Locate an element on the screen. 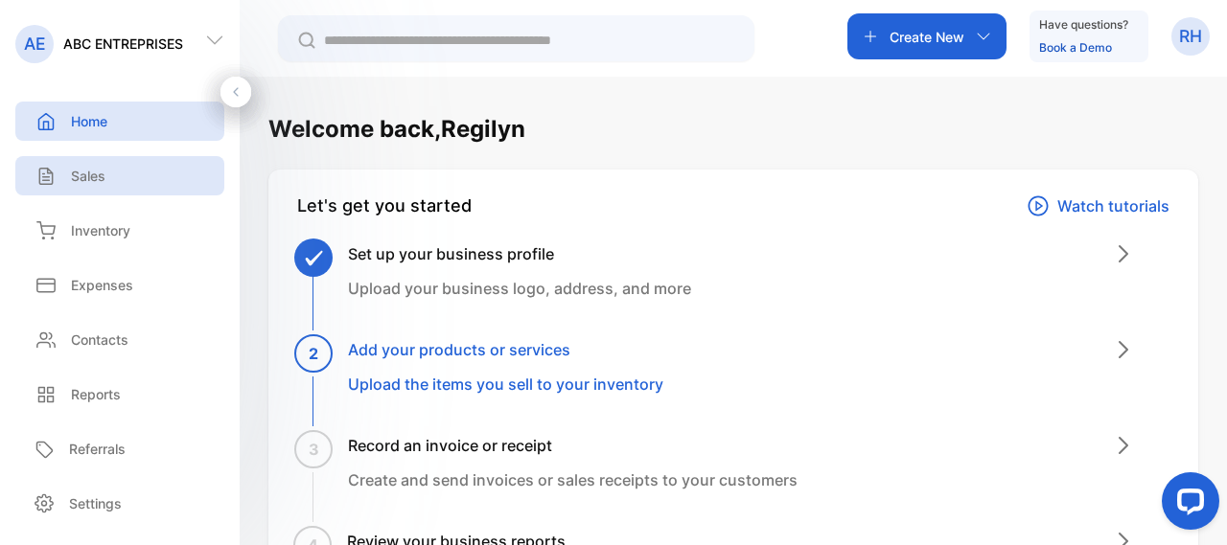 The width and height of the screenshot is (1227, 545). p: Expenses is located at coordinates (102, 285).